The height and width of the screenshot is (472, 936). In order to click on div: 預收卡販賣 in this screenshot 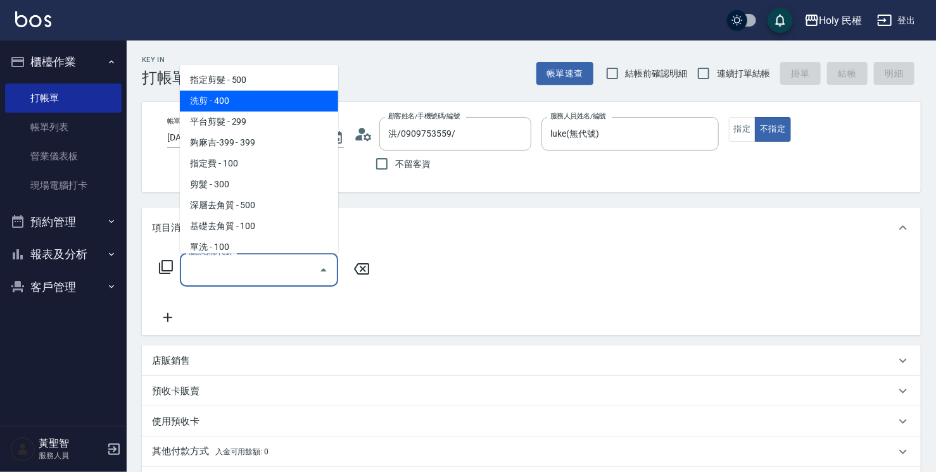, I will do `click(531, 391)`.